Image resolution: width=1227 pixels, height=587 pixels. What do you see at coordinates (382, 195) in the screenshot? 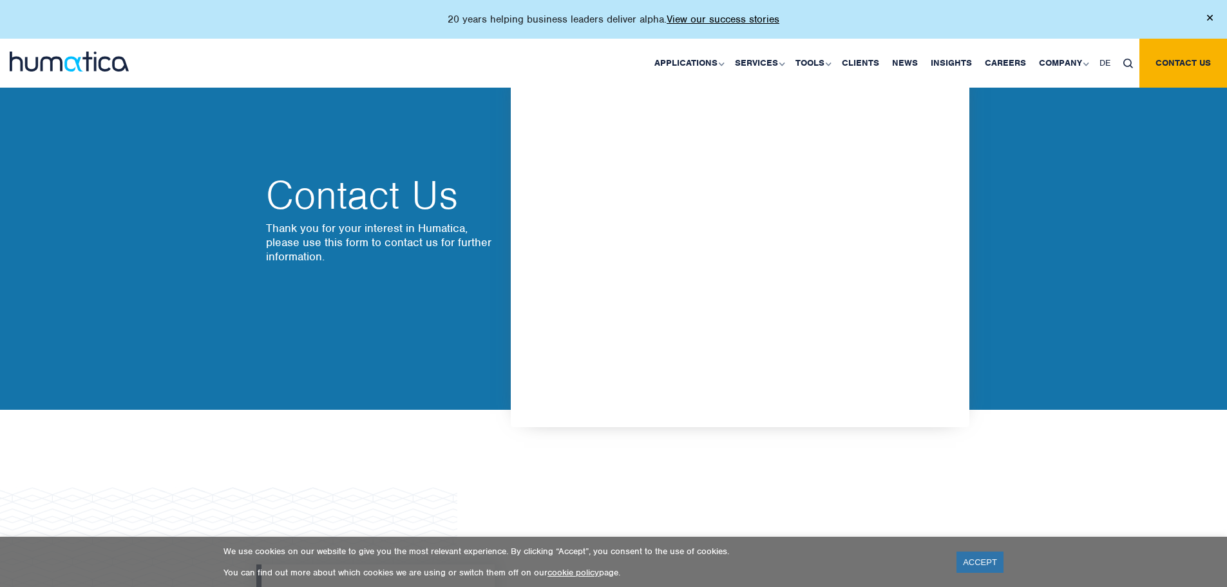
I see `h2: Contact Us` at bounding box center [382, 195].